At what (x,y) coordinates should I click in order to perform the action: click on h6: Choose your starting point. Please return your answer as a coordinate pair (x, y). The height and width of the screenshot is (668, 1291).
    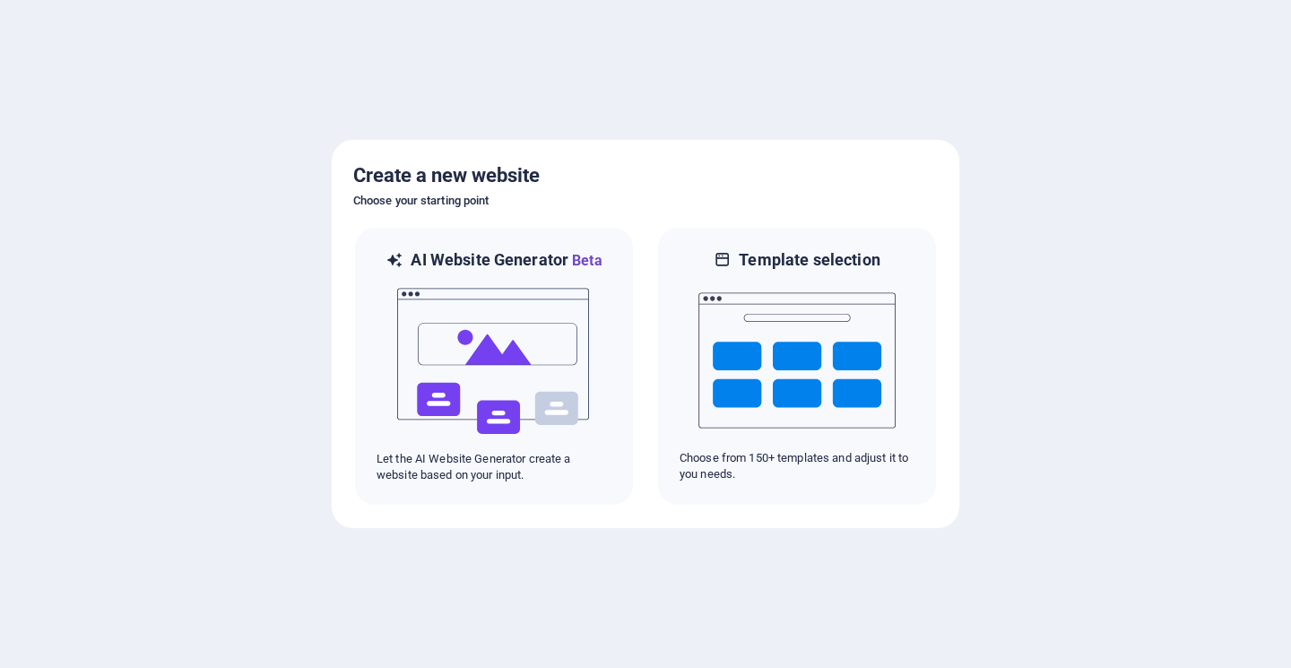
    Looking at the image, I should click on (645, 201).